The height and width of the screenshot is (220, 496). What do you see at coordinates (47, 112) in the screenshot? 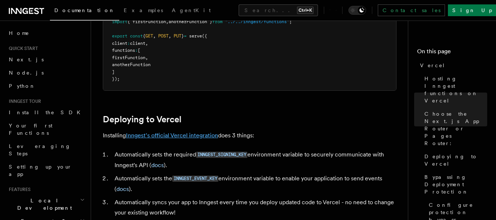
I see `span: Install the SDK` at bounding box center [47, 112].